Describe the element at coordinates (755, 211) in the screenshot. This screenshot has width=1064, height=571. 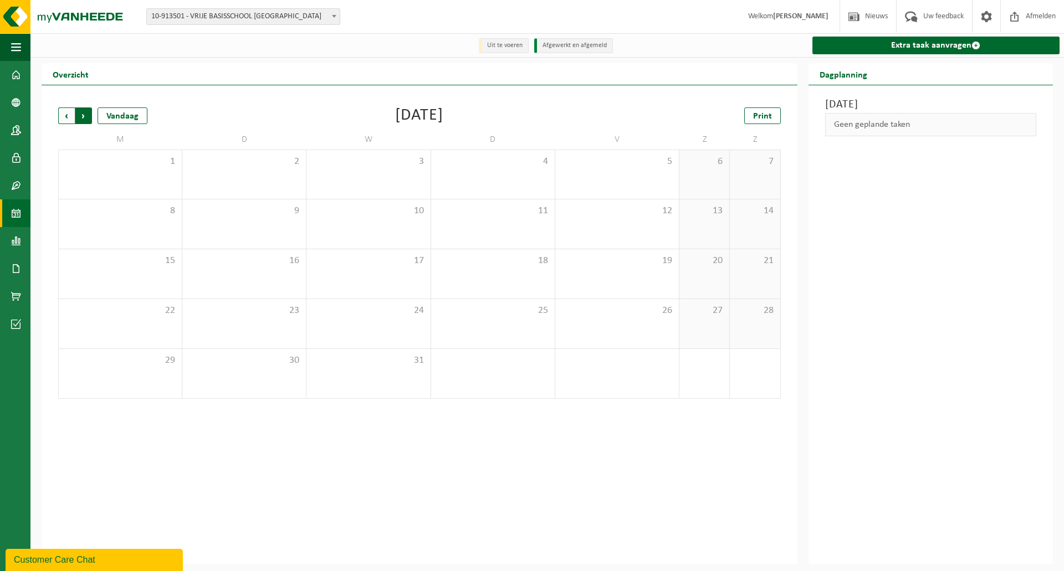
I see `span: 14` at that location.